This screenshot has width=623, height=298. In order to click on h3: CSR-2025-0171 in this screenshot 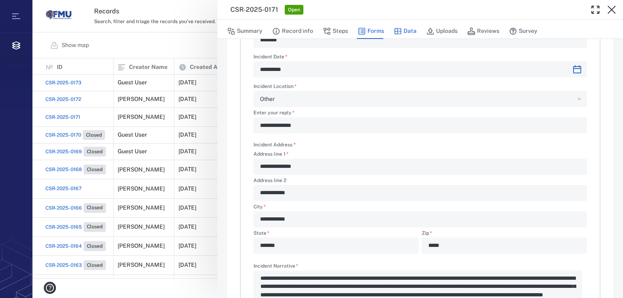, I will do `click(254, 10)`.